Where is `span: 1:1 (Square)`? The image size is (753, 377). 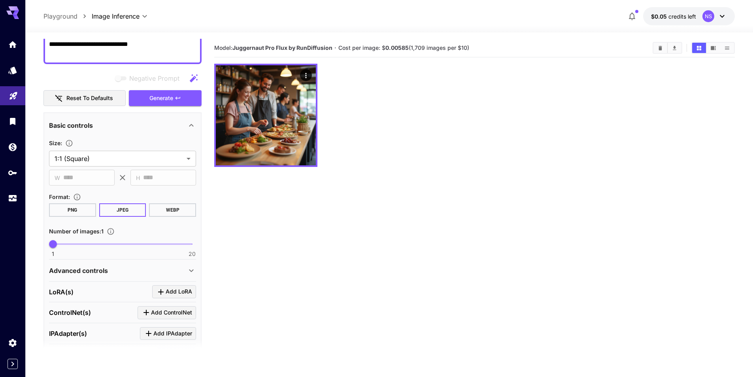
span: 1:1 (Square) is located at coordinates (119, 158).